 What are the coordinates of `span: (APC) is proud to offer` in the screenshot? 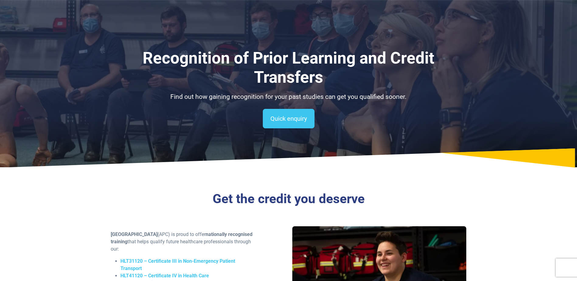 It's located at (182, 234).